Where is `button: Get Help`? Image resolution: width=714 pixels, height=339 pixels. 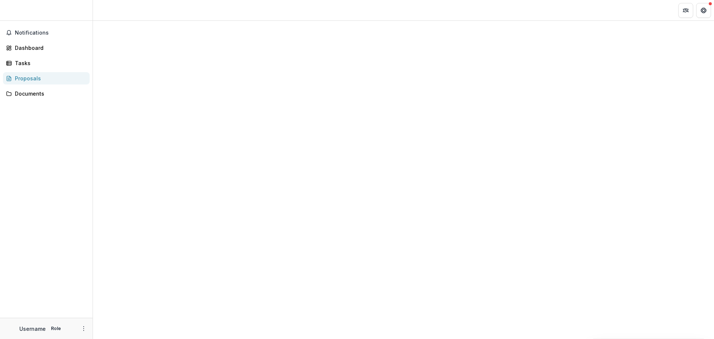 button: Get Help is located at coordinates (704, 10).